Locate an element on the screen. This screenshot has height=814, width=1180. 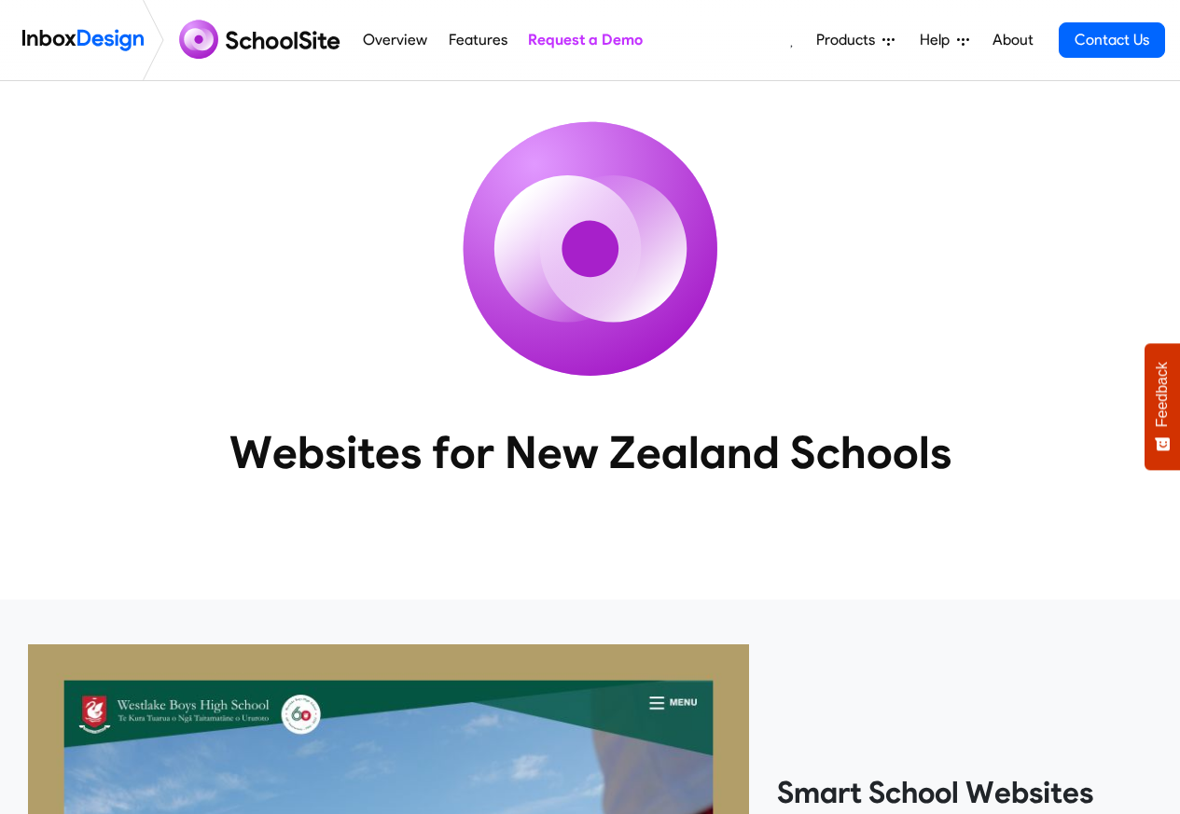
a: About is located at coordinates (1012, 40).